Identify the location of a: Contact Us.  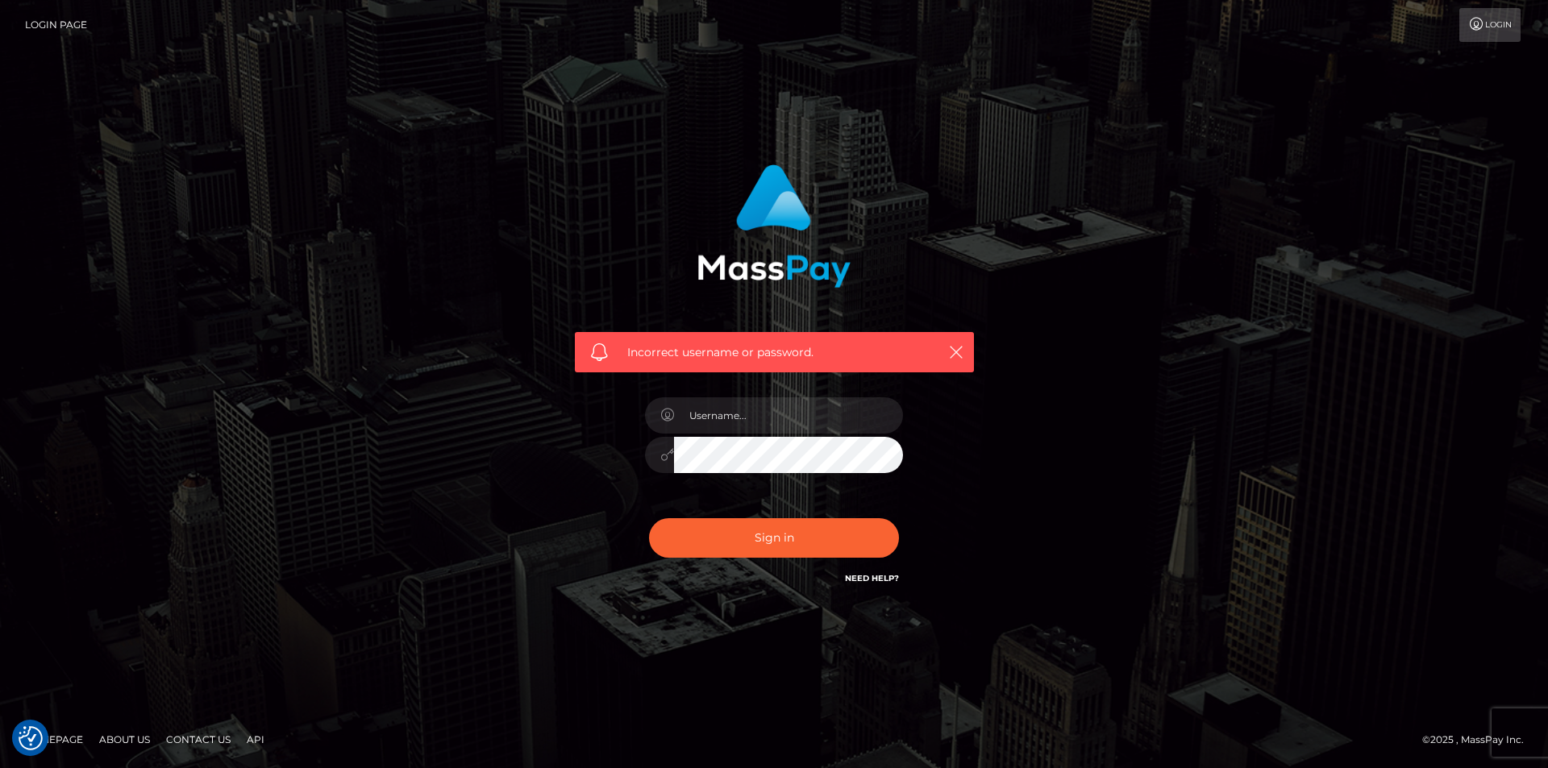
(198, 739).